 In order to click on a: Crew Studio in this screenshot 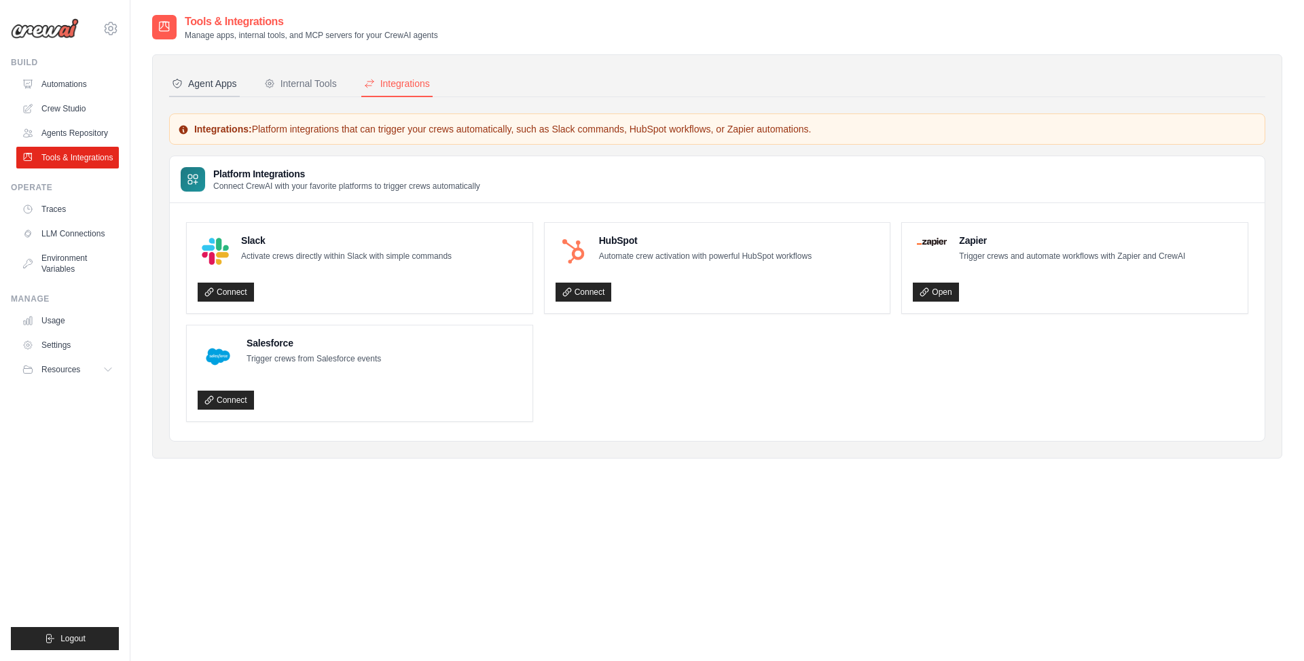, I will do `click(67, 109)`.